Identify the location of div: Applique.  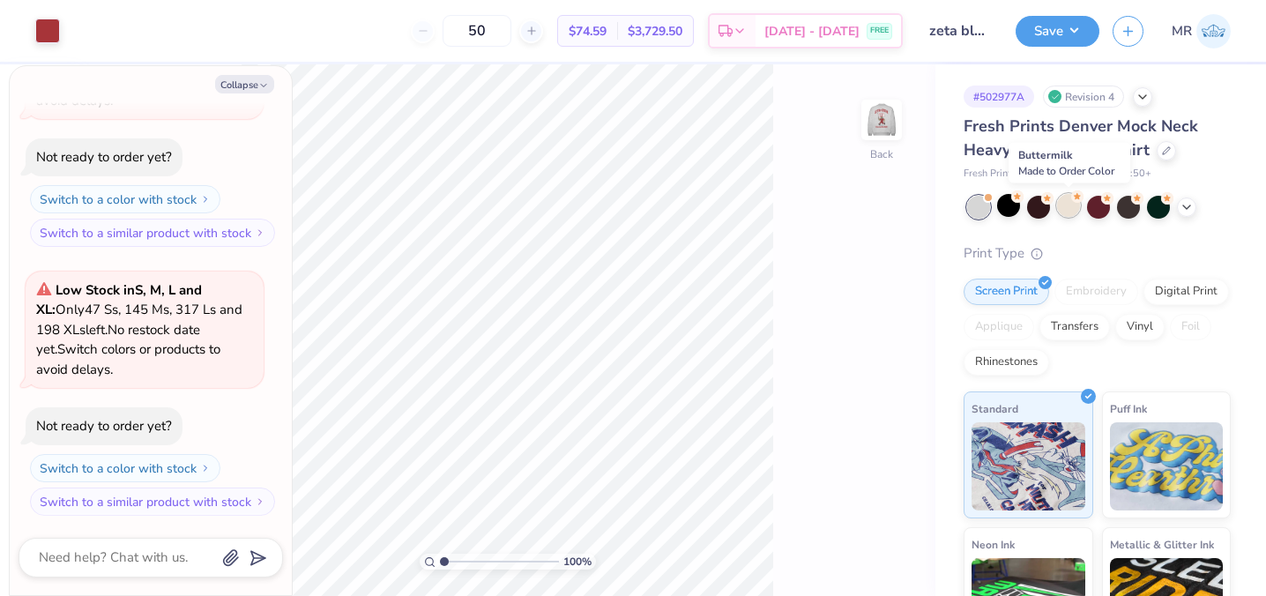
(999, 327).